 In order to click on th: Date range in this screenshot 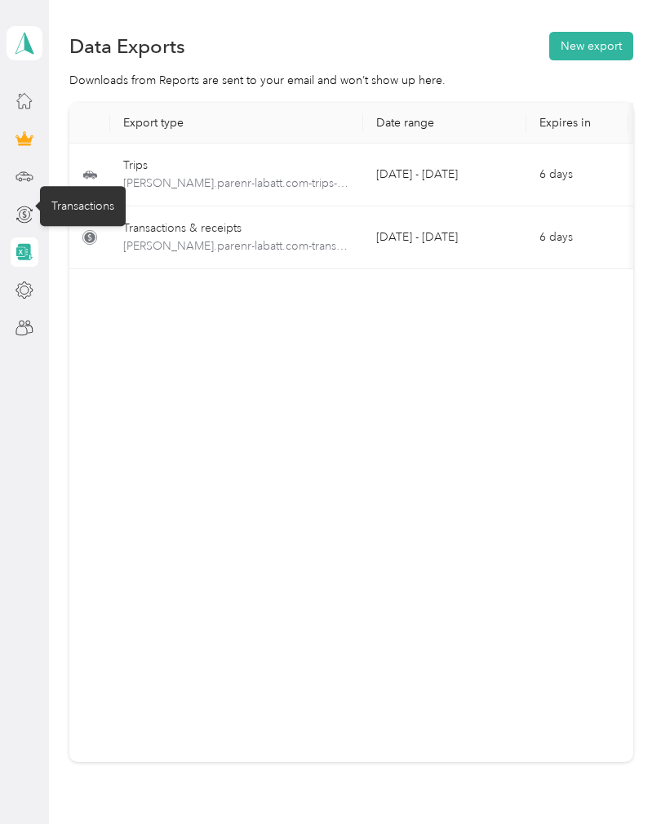, I will do `click(445, 123)`.